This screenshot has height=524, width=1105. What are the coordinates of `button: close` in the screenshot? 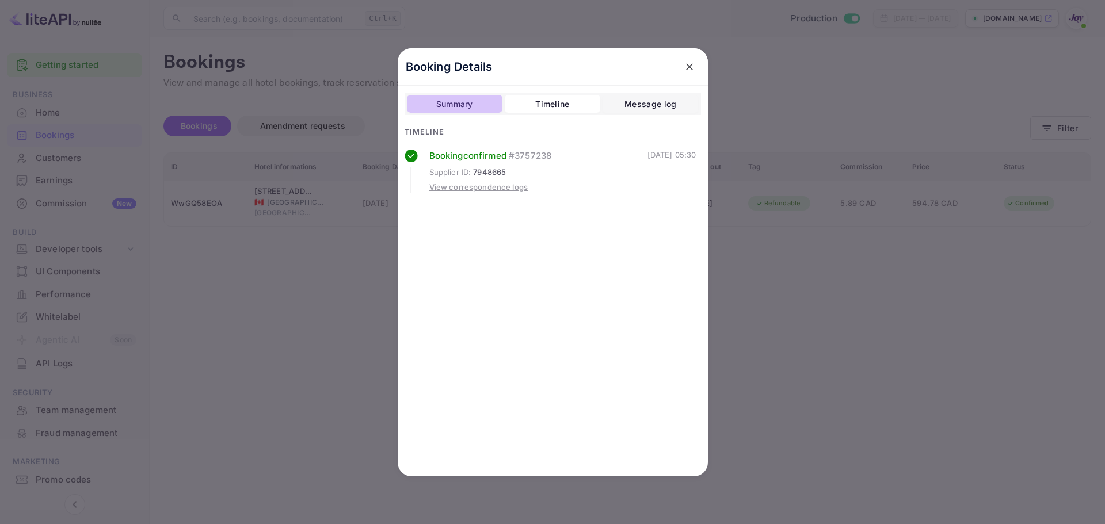 It's located at (689, 67).